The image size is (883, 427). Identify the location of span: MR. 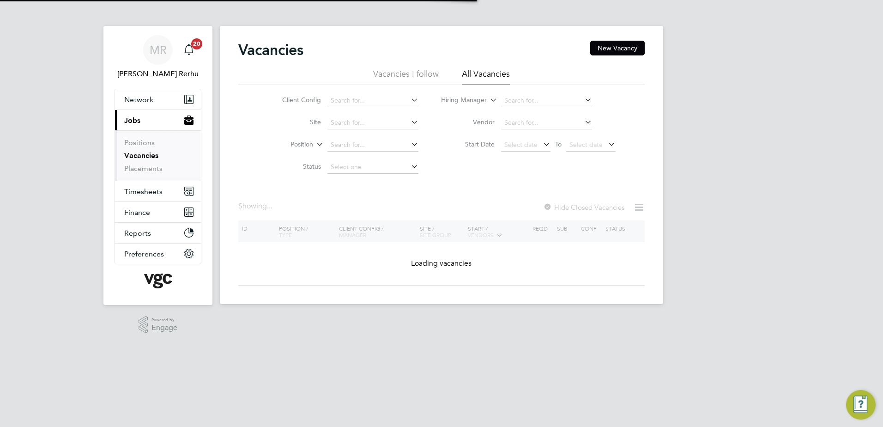
(158, 50).